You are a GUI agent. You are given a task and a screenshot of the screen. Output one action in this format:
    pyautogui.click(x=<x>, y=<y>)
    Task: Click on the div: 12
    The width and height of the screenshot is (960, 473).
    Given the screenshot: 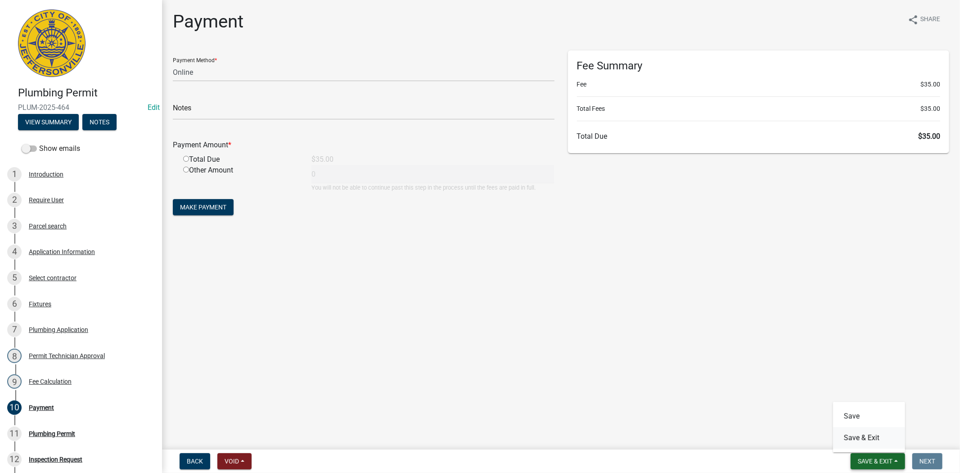 What is the action you would take?
    pyautogui.click(x=14, y=459)
    